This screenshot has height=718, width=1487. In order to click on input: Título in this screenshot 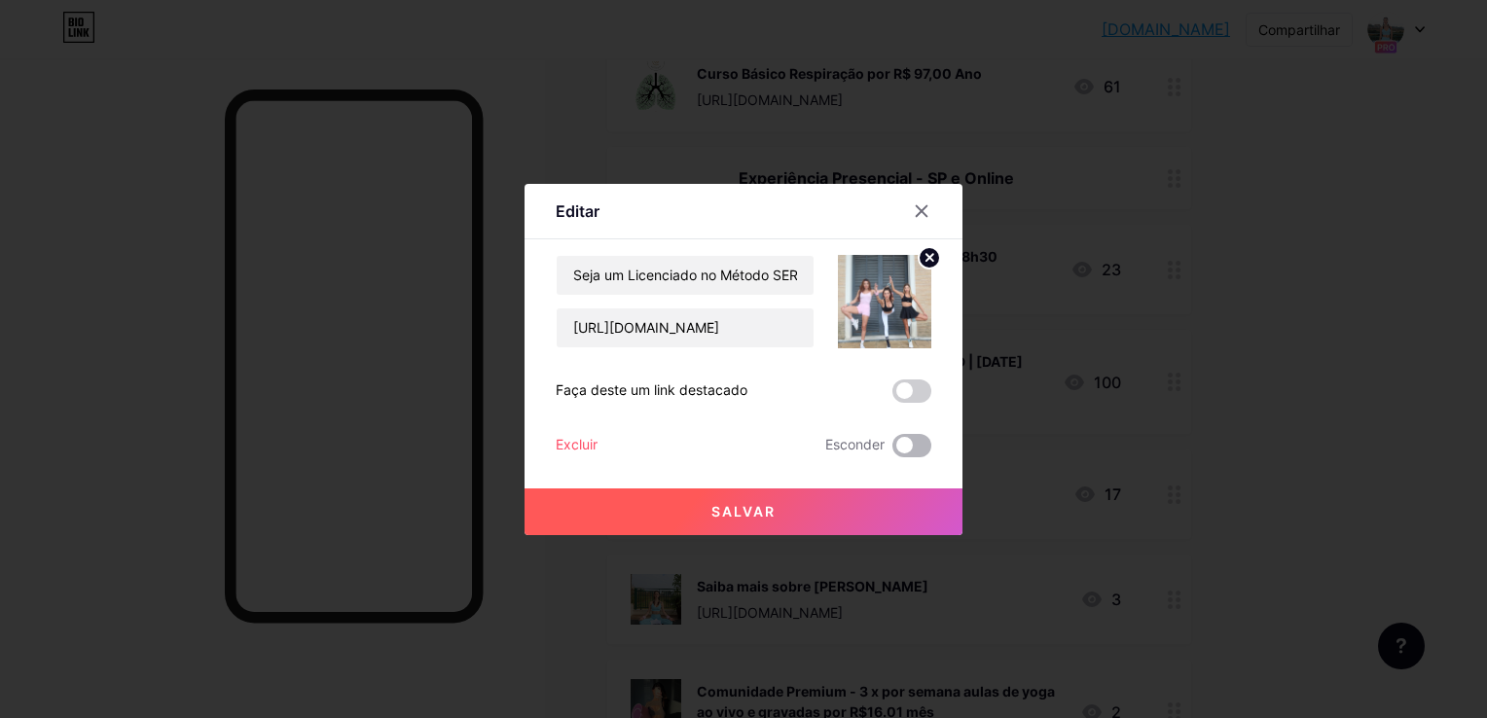, I will do `click(685, 275)`.